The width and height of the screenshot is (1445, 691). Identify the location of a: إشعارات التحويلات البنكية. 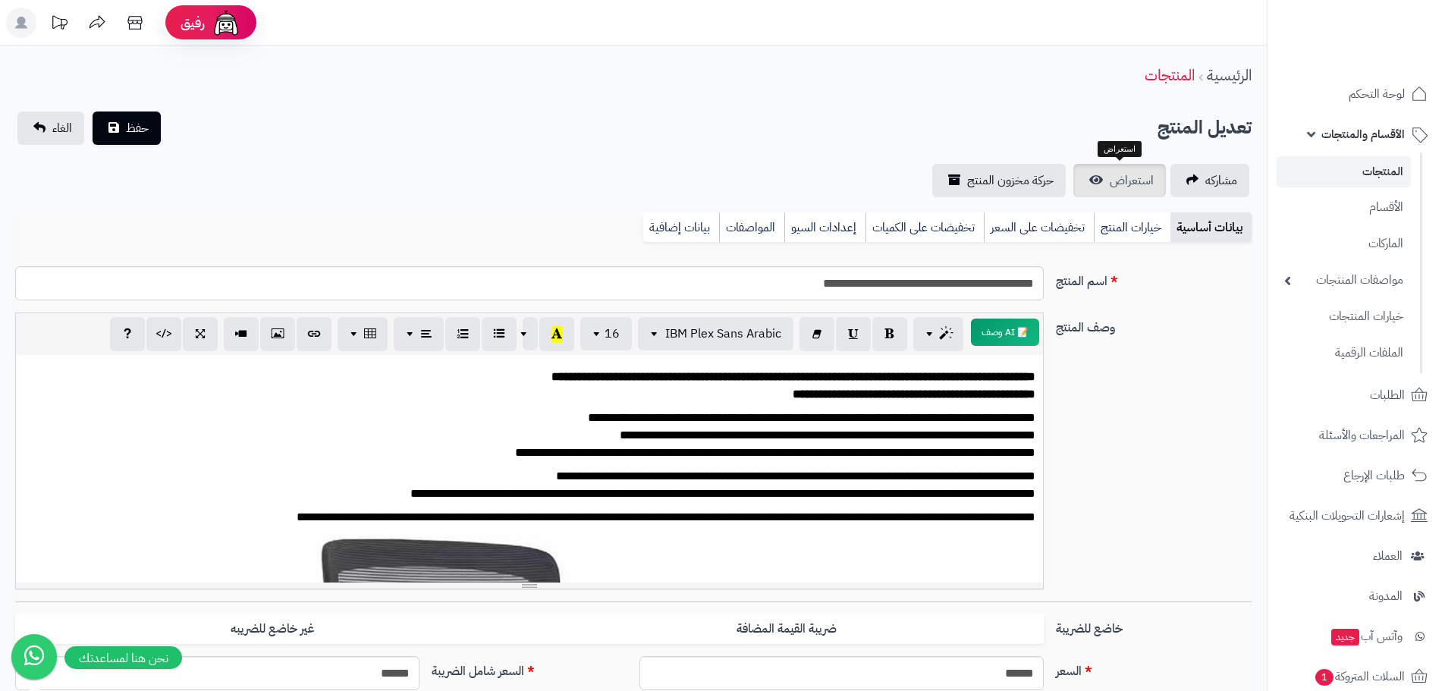
(1356, 516).